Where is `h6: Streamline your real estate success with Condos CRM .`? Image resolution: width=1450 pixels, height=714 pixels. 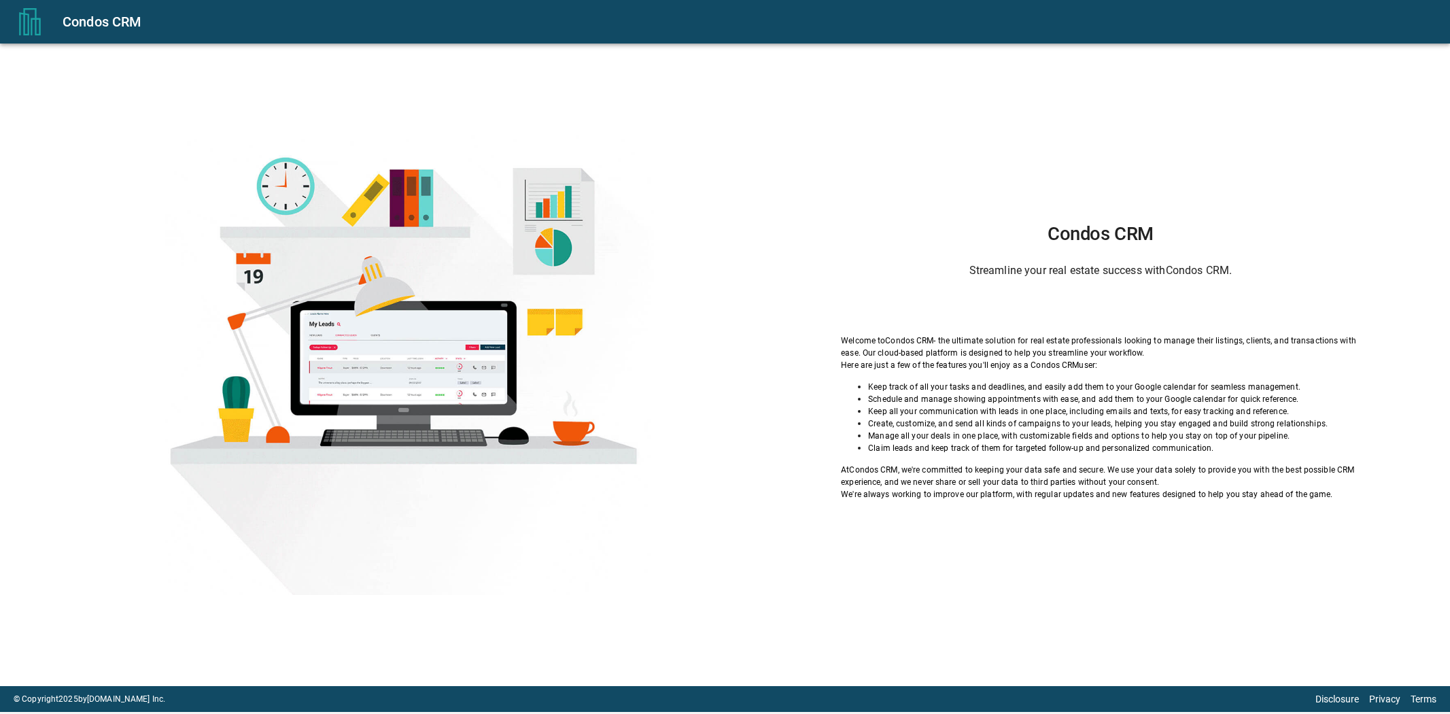 h6: Streamline your real estate success with Condos CRM . is located at coordinates (1100, 271).